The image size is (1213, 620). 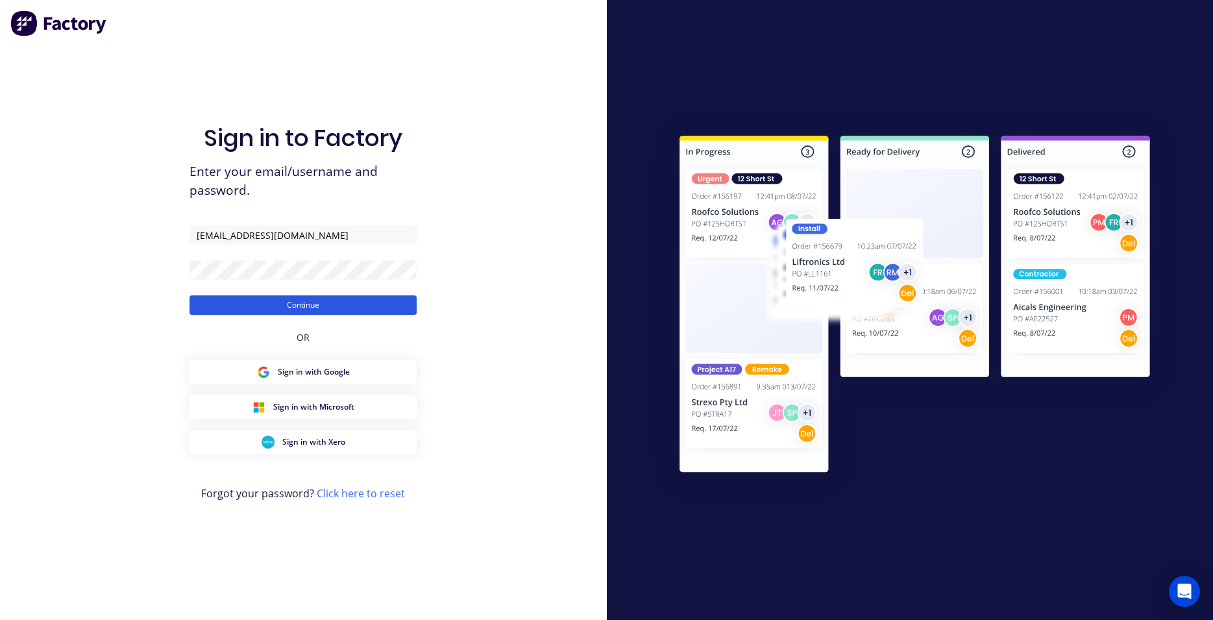 What do you see at coordinates (303, 305) in the screenshot?
I see `button: Continue` at bounding box center [303, 305].